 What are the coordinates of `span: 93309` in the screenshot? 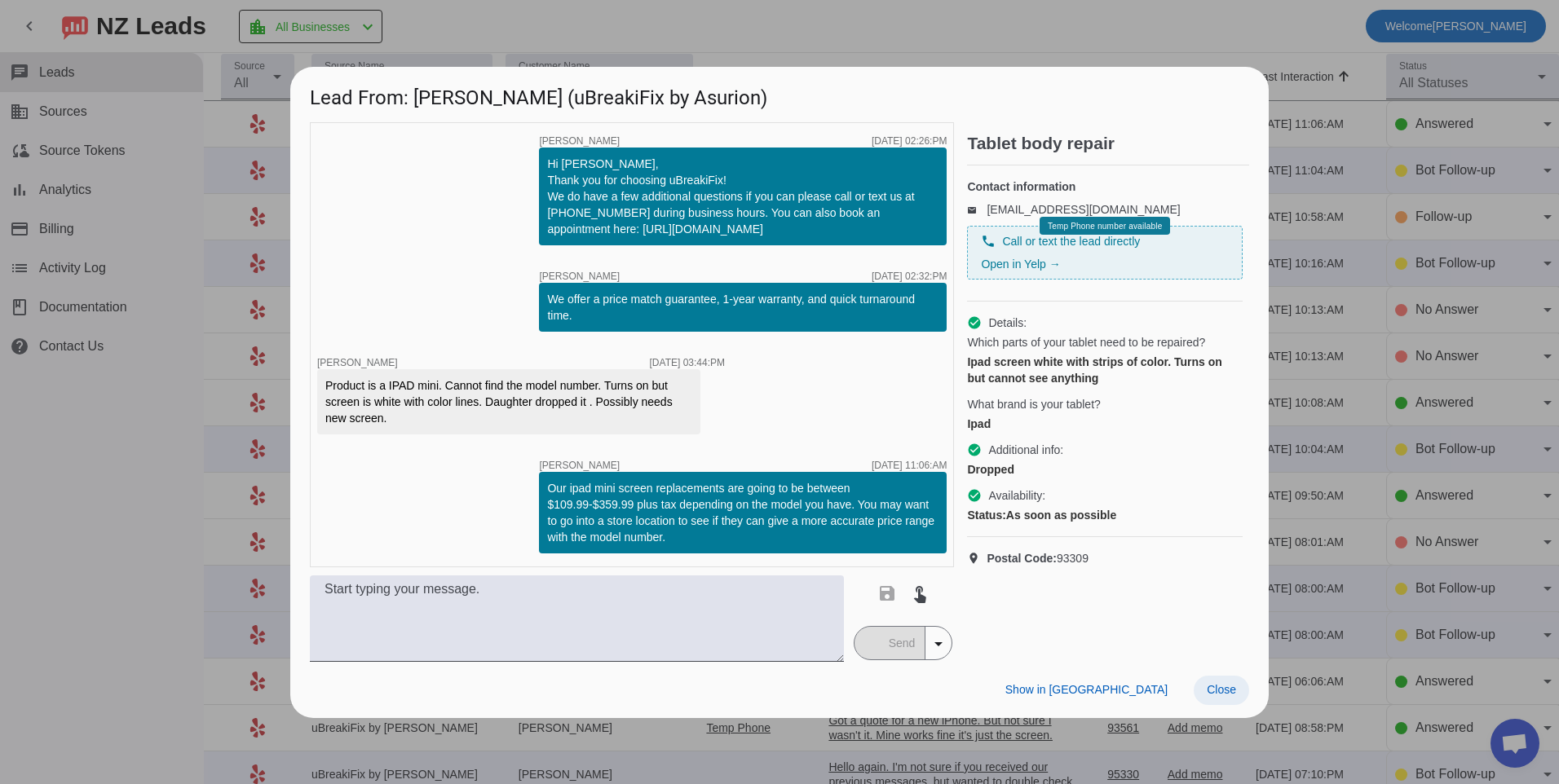 It's located at (1037, 558).